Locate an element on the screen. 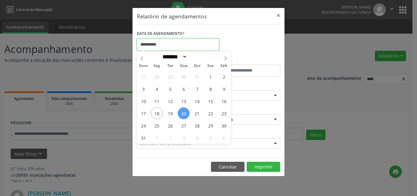 The image size is (417, 196). span: Agosto 17, 2025 is located at coordinates (143, 113).